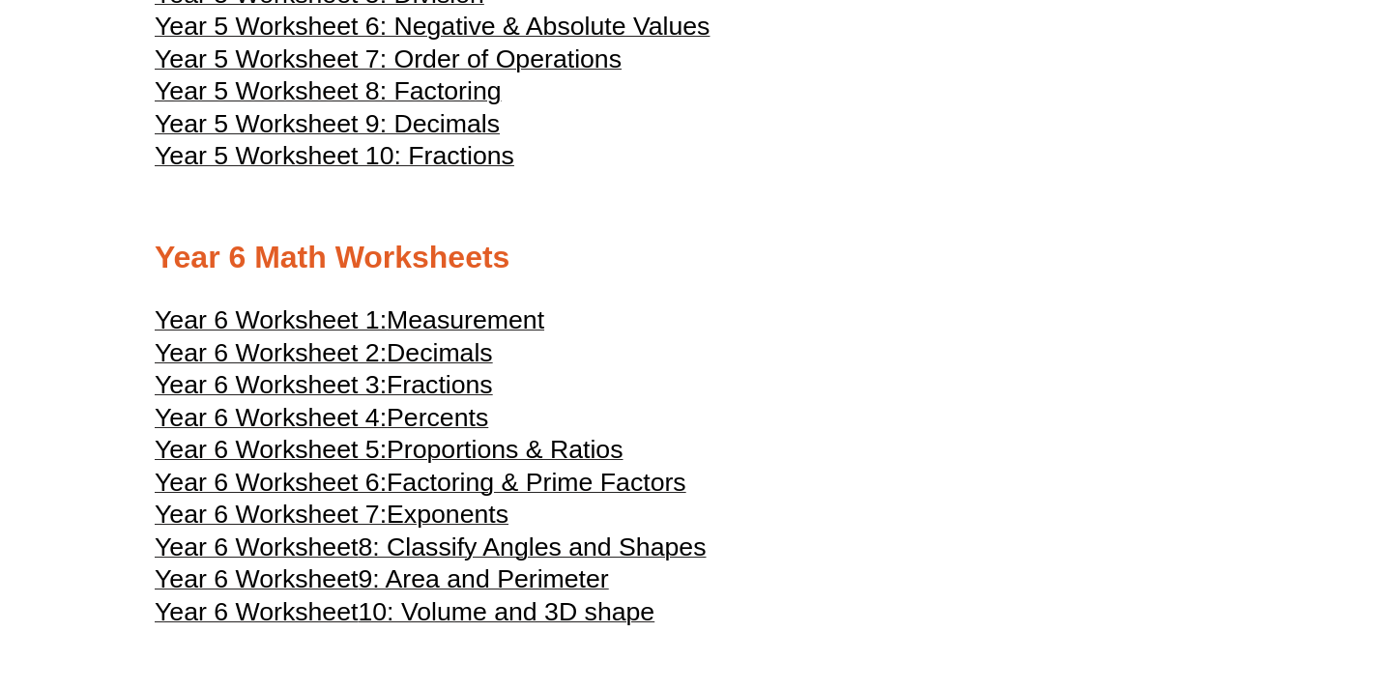 The height and width of the screenshot is (690, 1392). Describe the element at coordinates (328, 91) in the screenshot. I see `span: Year 5 Worksheet 8: Factoring` at that location.